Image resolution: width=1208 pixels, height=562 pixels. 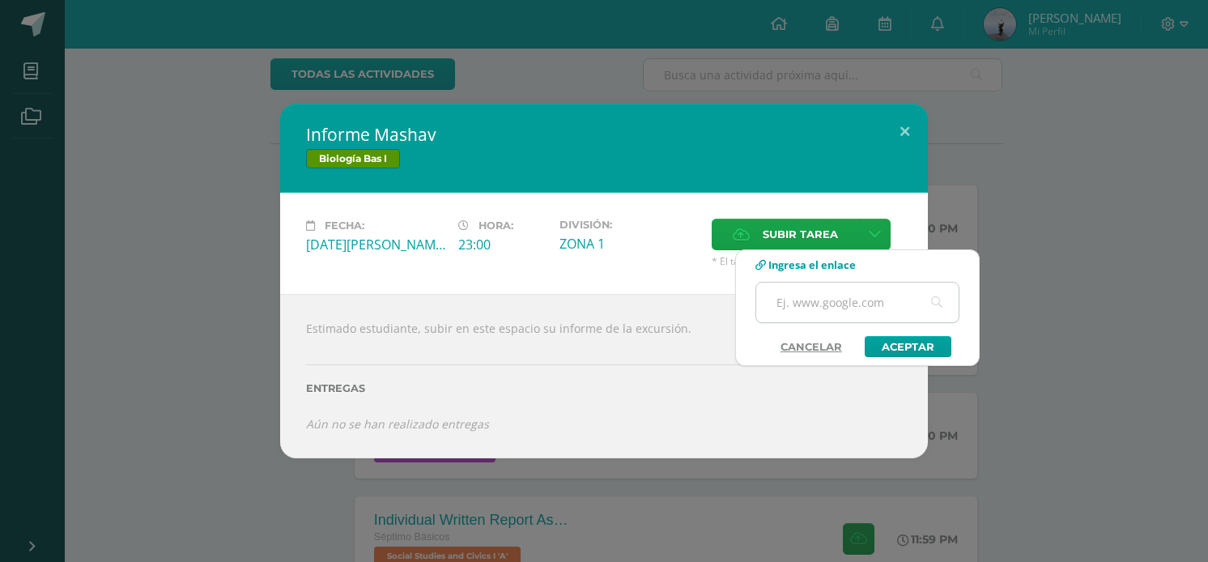 I want to click on i: Aún no se han realizado entregas, so click(x=398, y=423).